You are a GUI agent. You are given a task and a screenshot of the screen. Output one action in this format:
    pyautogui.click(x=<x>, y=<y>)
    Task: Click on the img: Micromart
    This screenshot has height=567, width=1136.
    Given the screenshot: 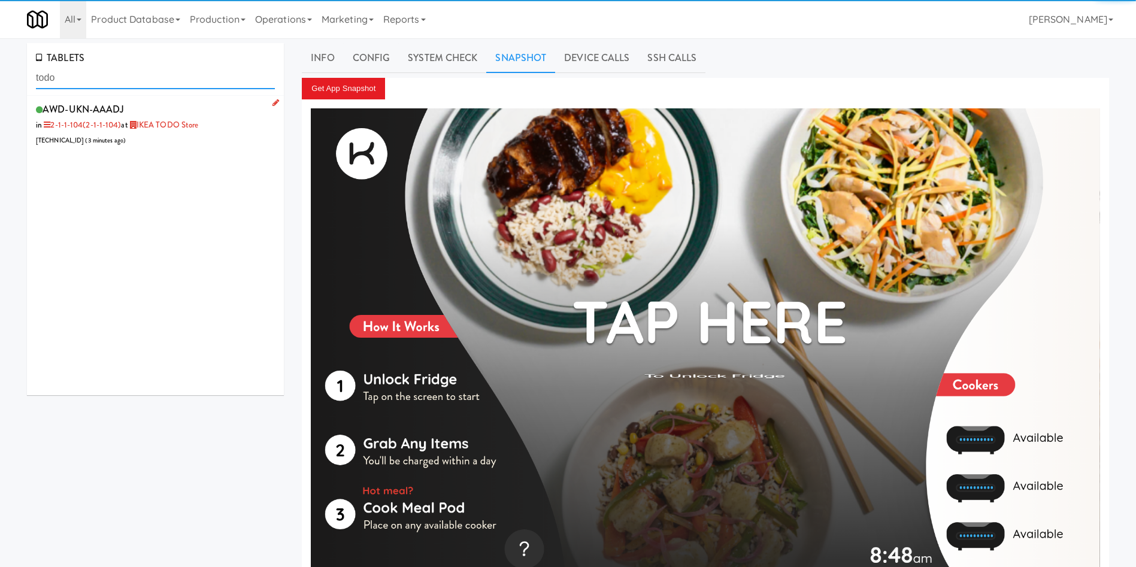 What is the action you would take?
    pyautogui.click(x=37, y=19)
    